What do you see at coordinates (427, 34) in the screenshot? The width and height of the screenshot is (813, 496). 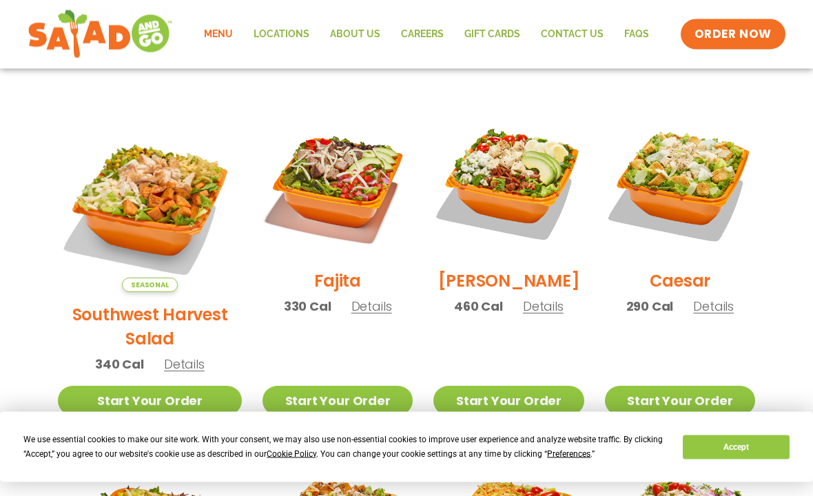 I see `nav: Menu` at bounding box center [427, 34].